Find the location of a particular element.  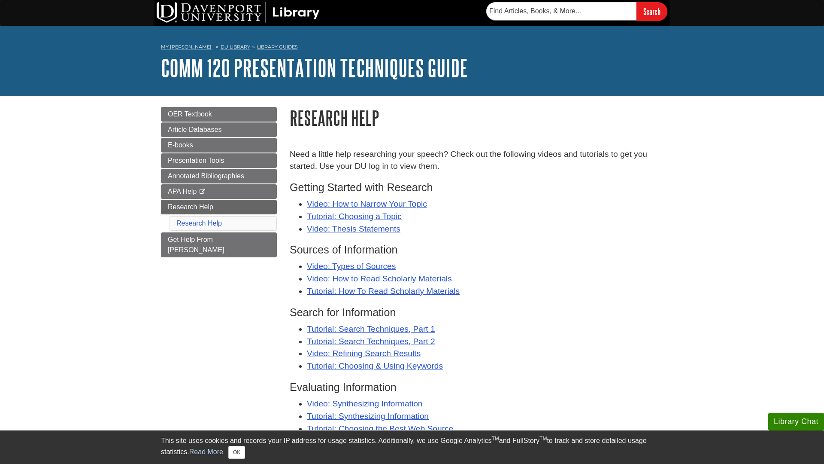

a: Video: Thesis Statements is located at coordinates (354, 228).